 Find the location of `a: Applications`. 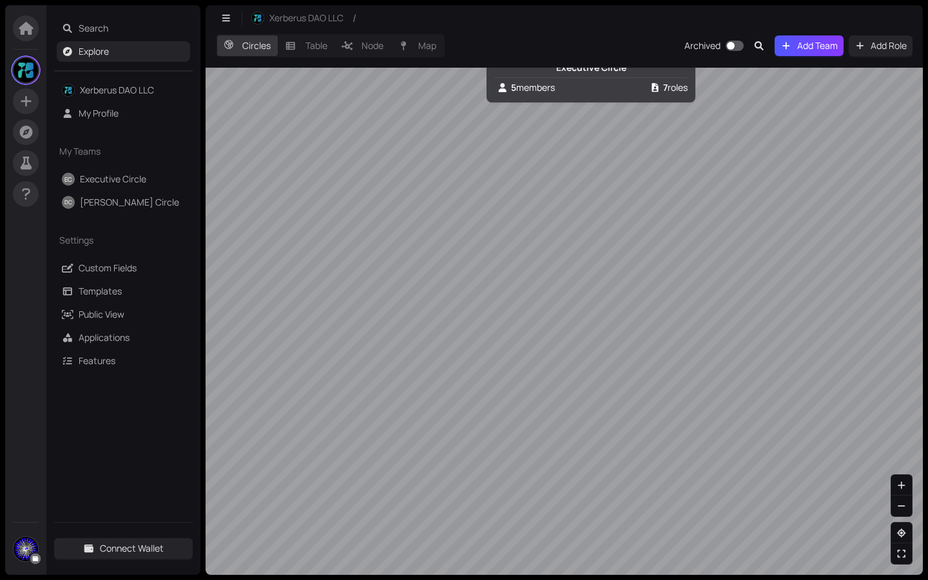

a: Applications is located at coordinates (104, 337).